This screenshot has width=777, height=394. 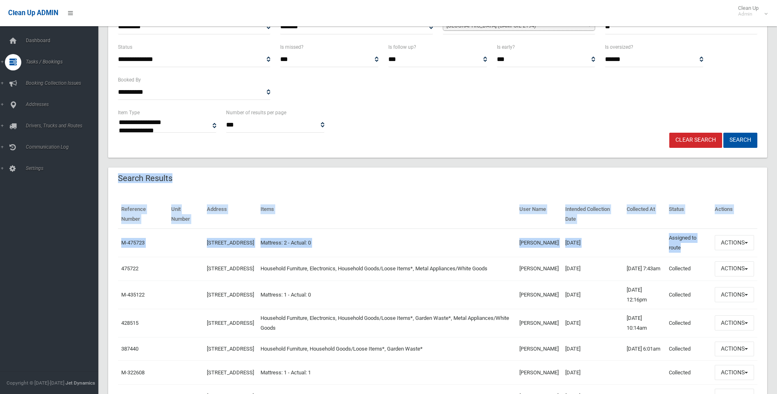 I want to click on header: Search Results, so click(x=145, y=178).